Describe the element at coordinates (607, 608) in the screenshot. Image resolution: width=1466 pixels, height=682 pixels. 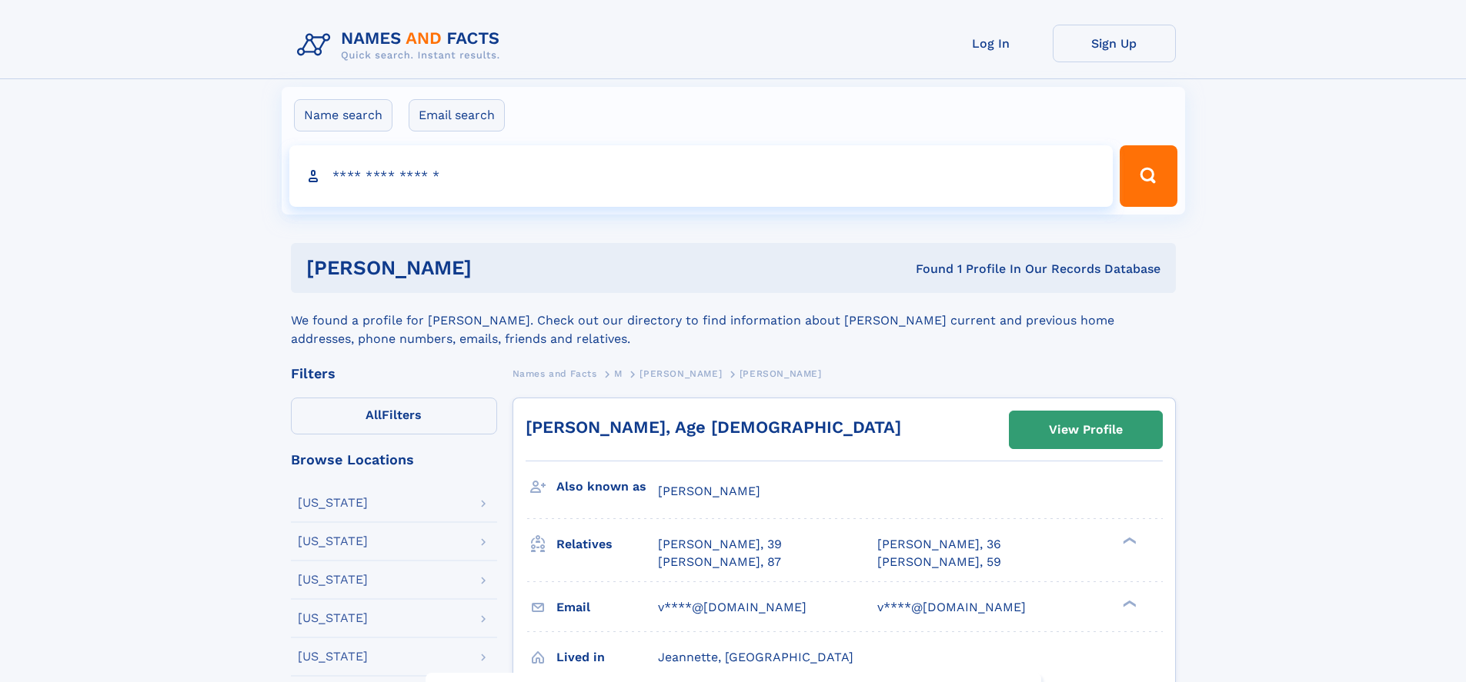
I see `h3: Email` at that location.